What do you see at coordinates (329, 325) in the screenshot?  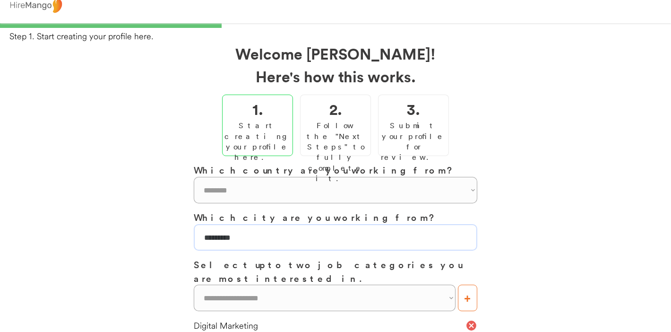 I see `div: Digital Marketing` at bounding box center [329, 325].